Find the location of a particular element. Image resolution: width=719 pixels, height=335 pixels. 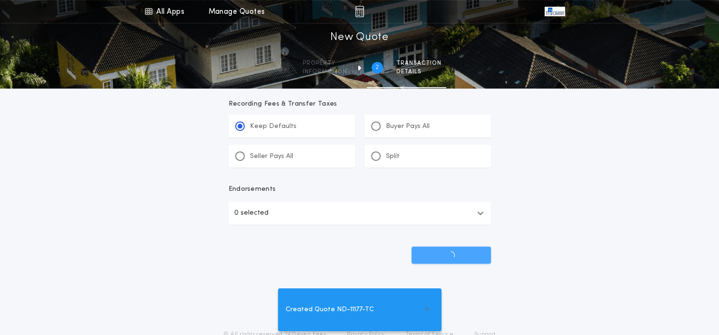

p: Endorsements is located at coordinates (360, 189).